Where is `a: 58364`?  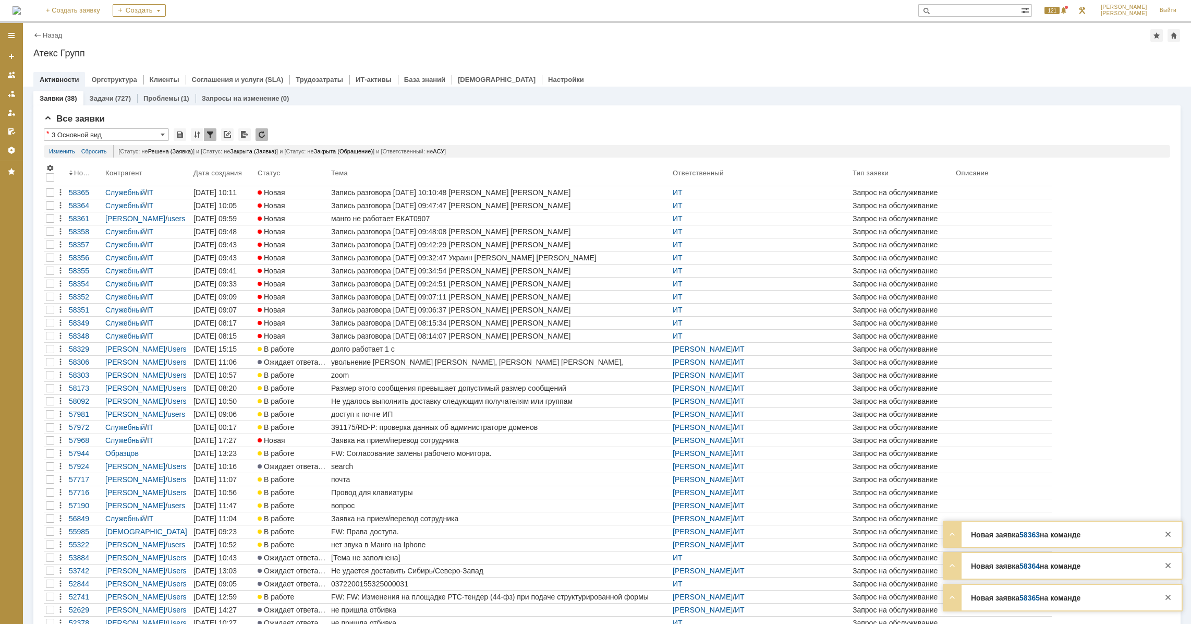
a: 58364 is located at coordinates (85, 205).